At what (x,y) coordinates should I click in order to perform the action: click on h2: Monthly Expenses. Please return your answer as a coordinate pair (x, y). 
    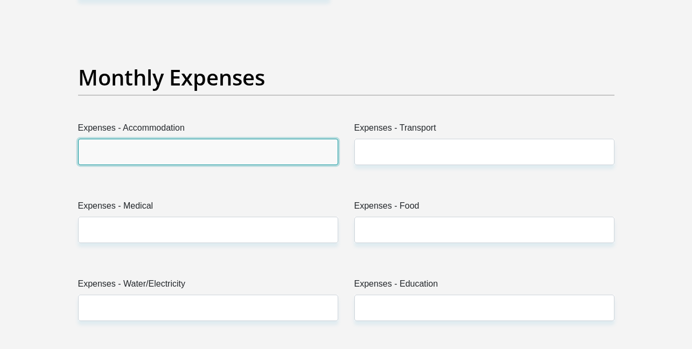
    Looking at the image, I should click on (346, 78).